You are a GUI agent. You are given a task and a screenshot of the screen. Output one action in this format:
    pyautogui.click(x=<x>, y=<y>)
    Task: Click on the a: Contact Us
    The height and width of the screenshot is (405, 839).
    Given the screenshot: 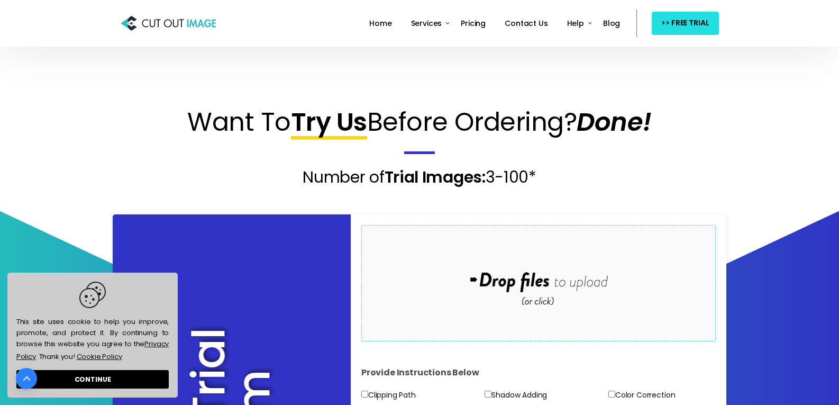 What is the action you would take?
    pyautogui.click(x=526, y=23)
    